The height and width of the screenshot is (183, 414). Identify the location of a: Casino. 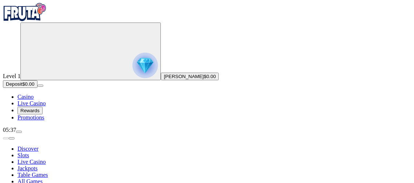
(25, 97).